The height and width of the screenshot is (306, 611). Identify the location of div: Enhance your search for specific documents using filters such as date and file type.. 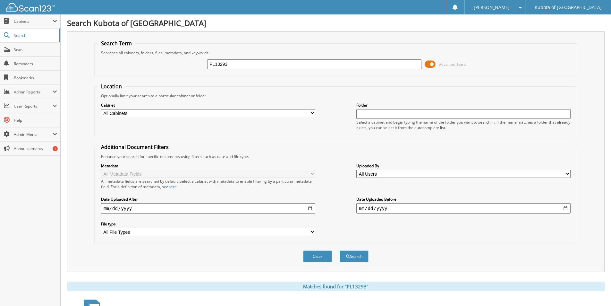
(336, 156).